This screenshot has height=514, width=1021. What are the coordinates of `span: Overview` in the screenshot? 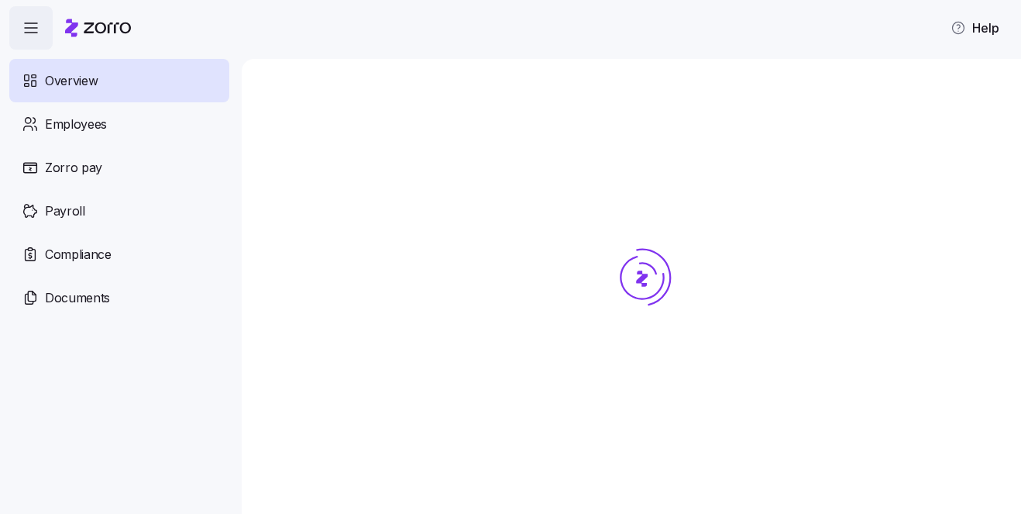 It's located at (71, 81).